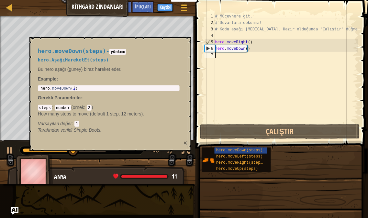 The image size is (368, 218). I want to click on span: Gerekli Parametreler, so click(60, 98).